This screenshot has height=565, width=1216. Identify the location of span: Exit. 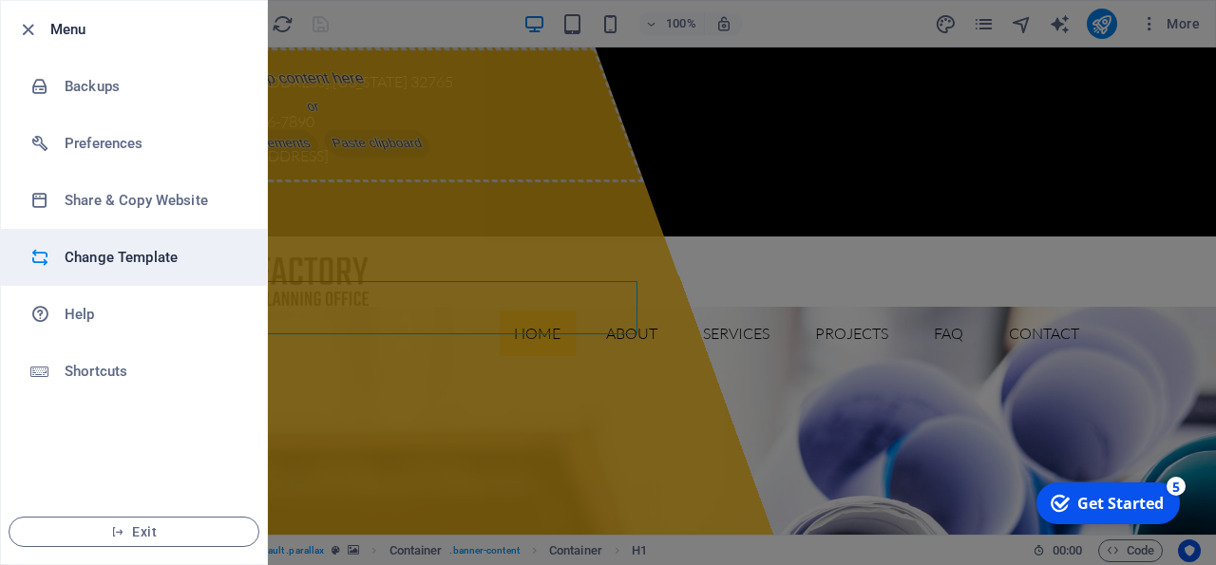
(134, 532).